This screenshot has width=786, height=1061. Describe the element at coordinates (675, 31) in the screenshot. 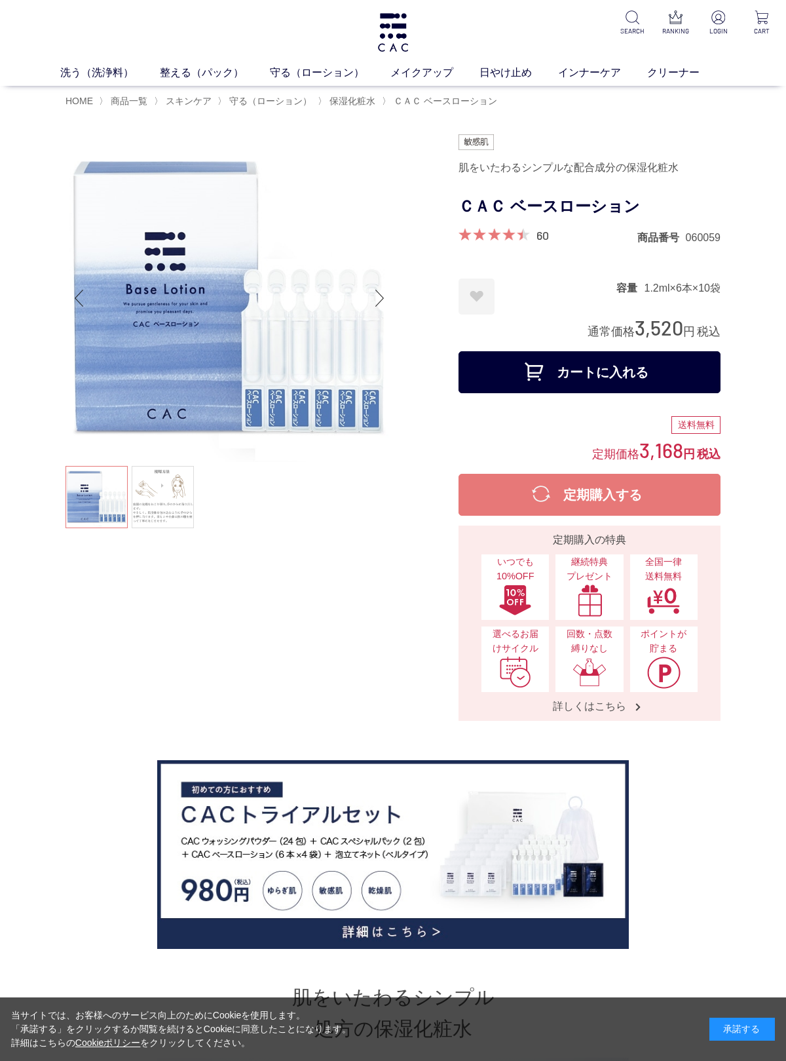

I see `p: RANKING` at that location.